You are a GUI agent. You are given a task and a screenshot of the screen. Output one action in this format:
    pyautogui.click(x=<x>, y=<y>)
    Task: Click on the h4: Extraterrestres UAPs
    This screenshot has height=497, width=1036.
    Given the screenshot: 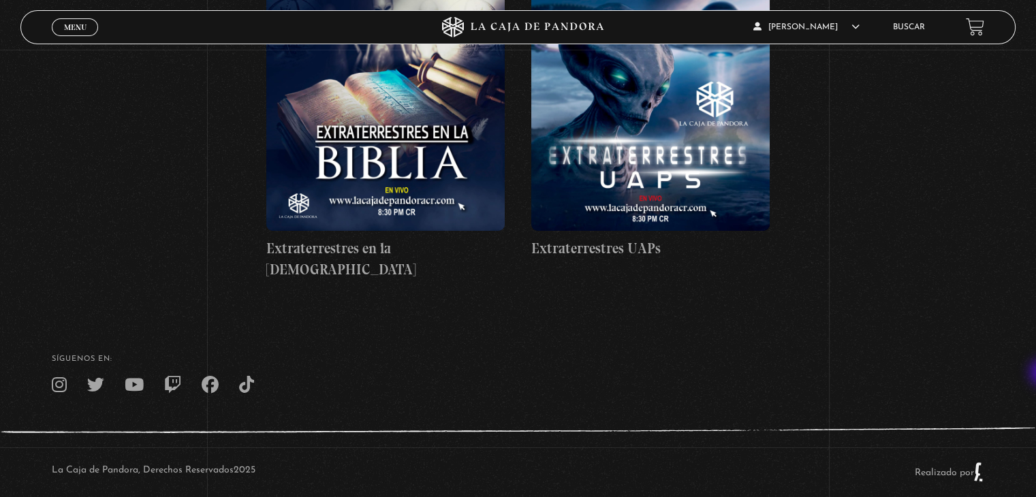 What is the action you would take?
    pyautogui.click(x=650, y=249)
    